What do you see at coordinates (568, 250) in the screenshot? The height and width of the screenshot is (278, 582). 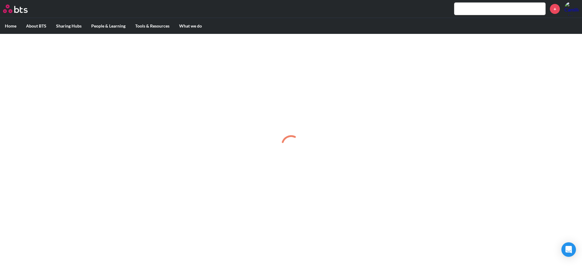 I see `div: Open Intercom Messenger` at bounding box center [568, 250].